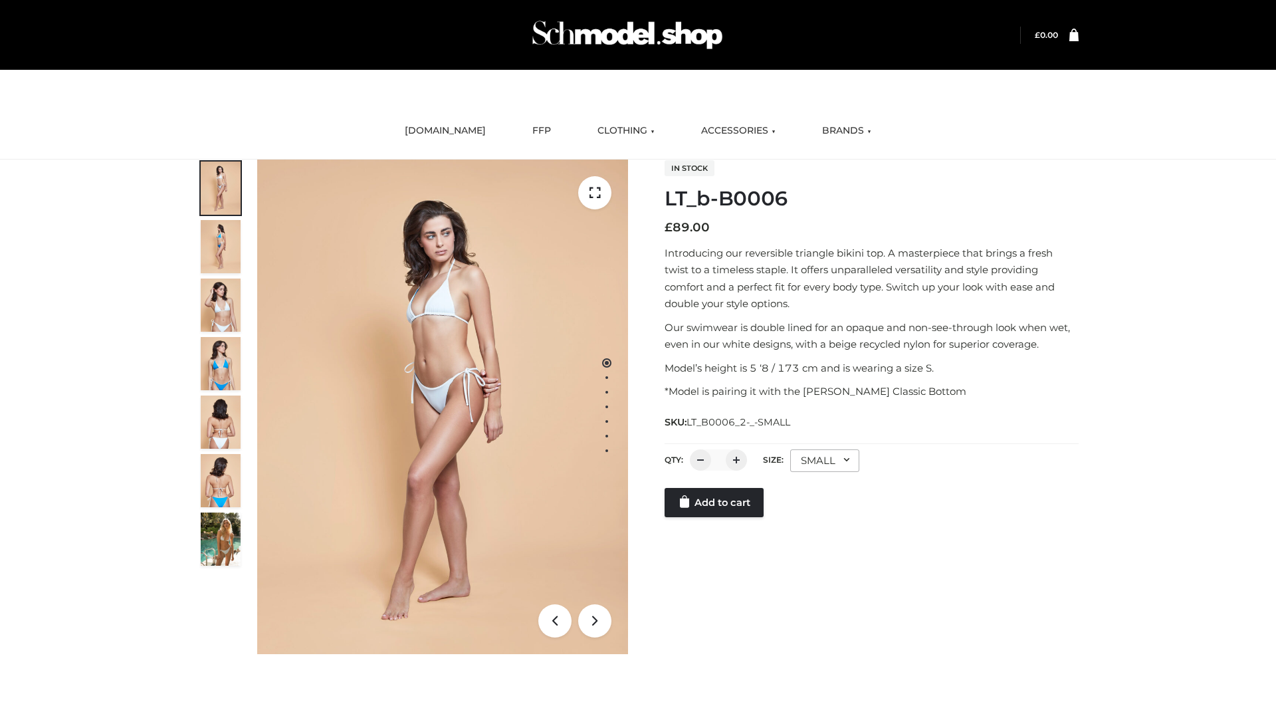 This screenshot has width=1276, height=718. I want to click on label: Size:, so click(773, 459).